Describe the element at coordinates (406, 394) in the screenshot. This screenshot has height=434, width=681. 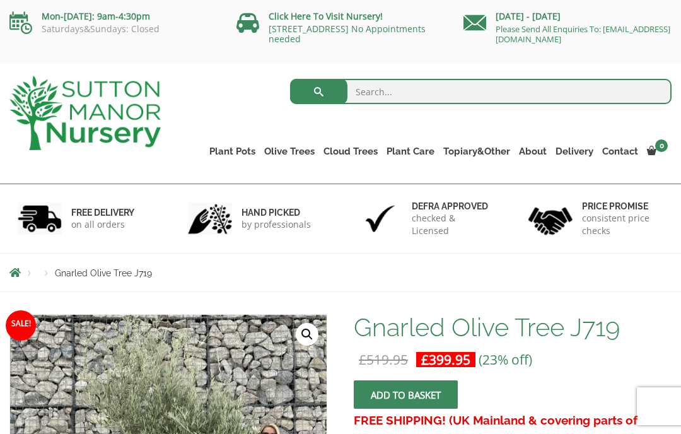
I see `button: Add to basket` at that location.